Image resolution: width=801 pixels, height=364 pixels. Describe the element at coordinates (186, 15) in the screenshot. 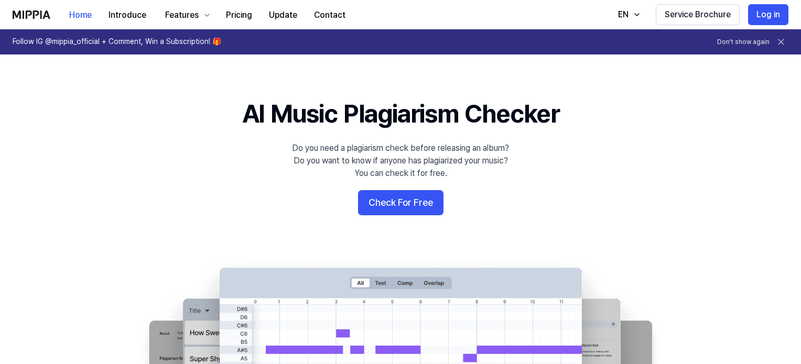

I see `button: Features` at that location.